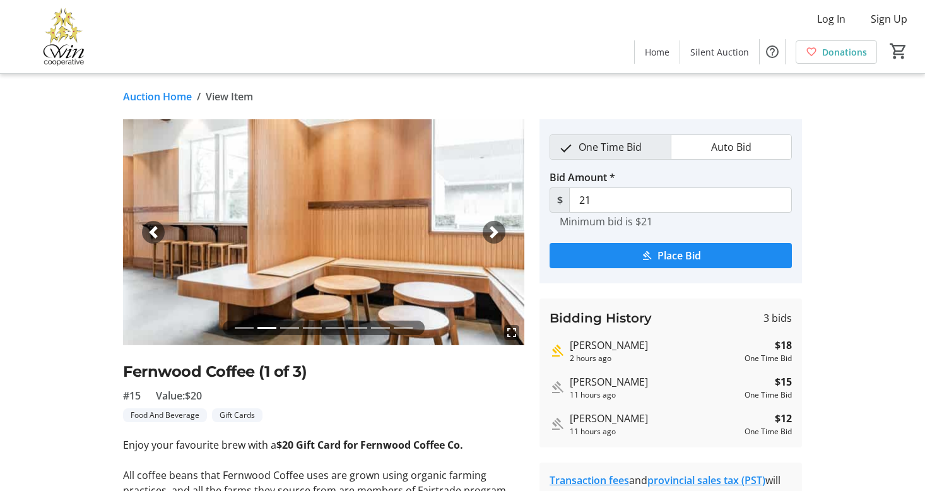 The width and height of the screenshot is (925, 491). Describe the element at coordinates (657, 52) in the screenshot. I see `span: Home` at that location.